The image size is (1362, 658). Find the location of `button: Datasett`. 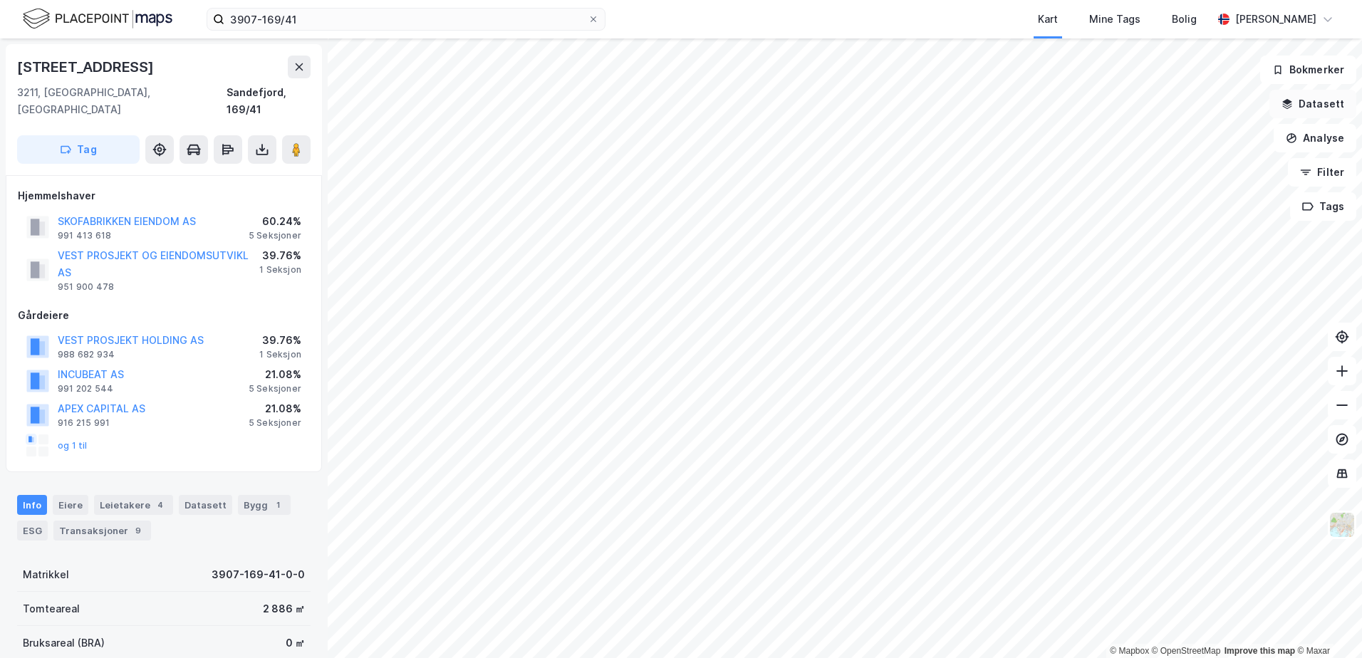

button: Datasett is located at coordinates (1313, 104).